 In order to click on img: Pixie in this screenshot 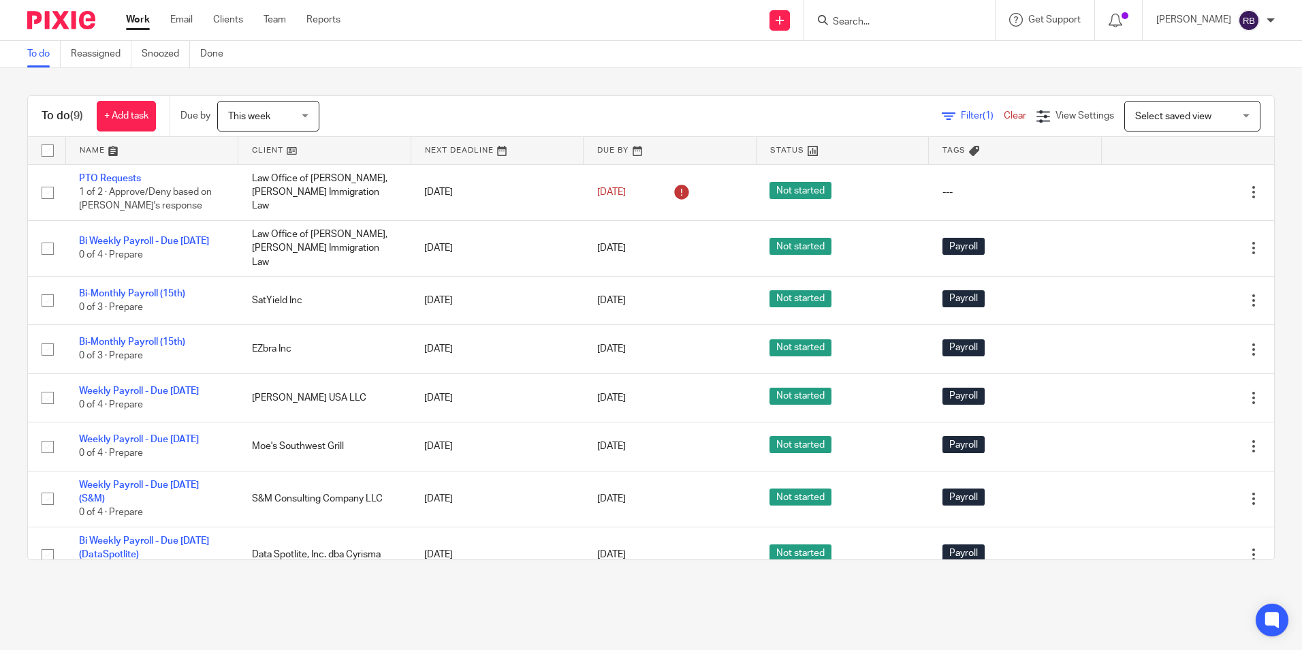, I will do `click(61, 20)`.